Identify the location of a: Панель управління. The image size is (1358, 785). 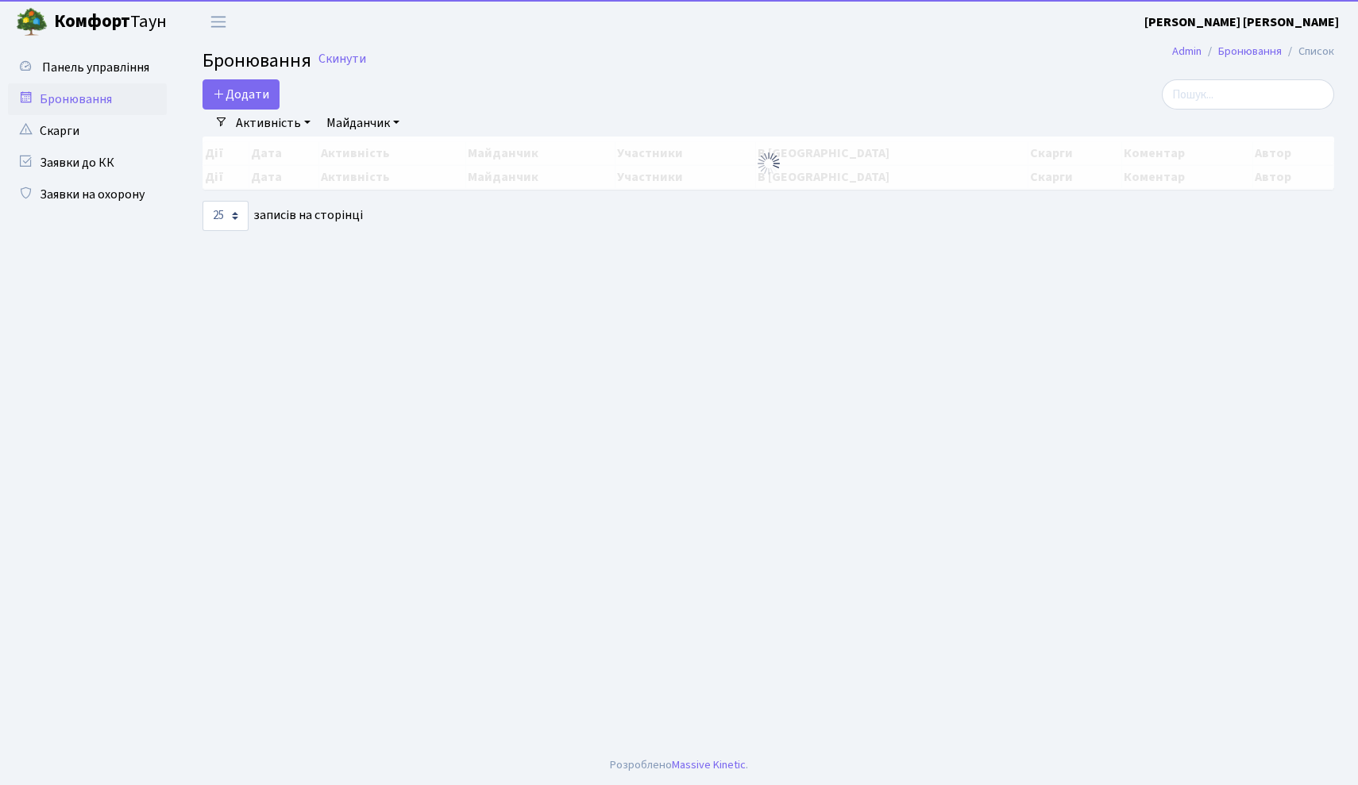
(87, 67).